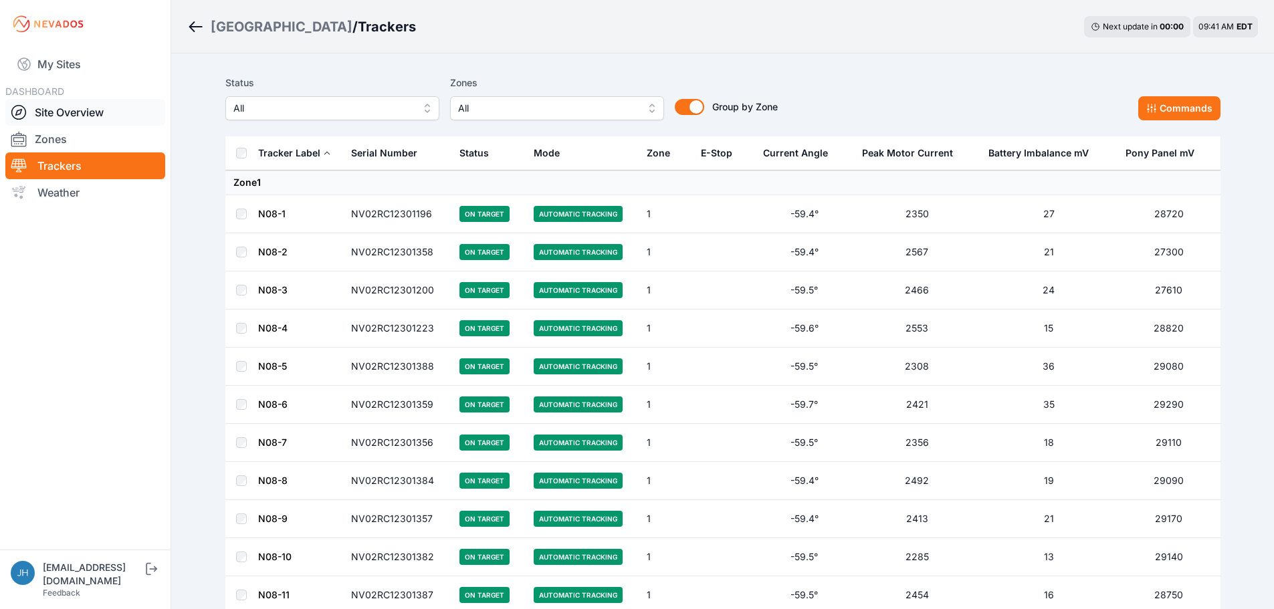  What do you see at coordinates (273, 251) in the screenshot?
I see `a: N08-2` at bounding box center [273, 251].